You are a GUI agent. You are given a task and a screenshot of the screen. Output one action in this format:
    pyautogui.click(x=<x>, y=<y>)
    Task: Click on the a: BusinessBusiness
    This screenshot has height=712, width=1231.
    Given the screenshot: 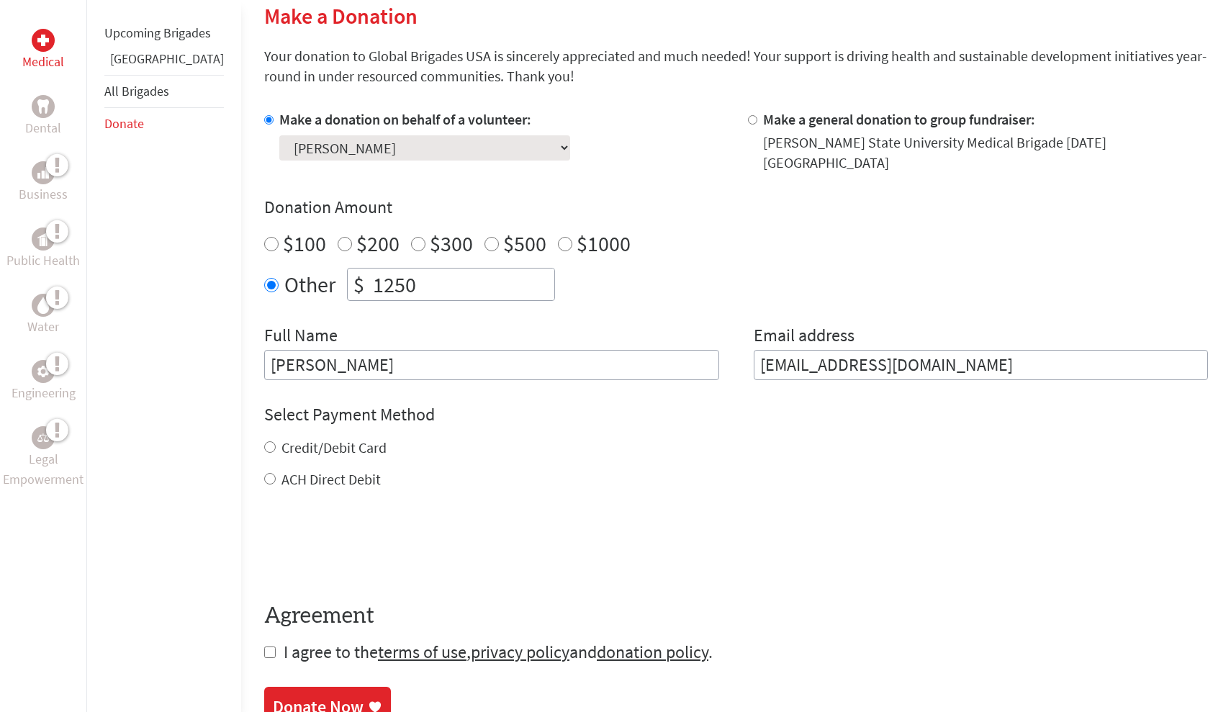 What is the action you would take?
    pyautogui.click(x=43, y=183)
    